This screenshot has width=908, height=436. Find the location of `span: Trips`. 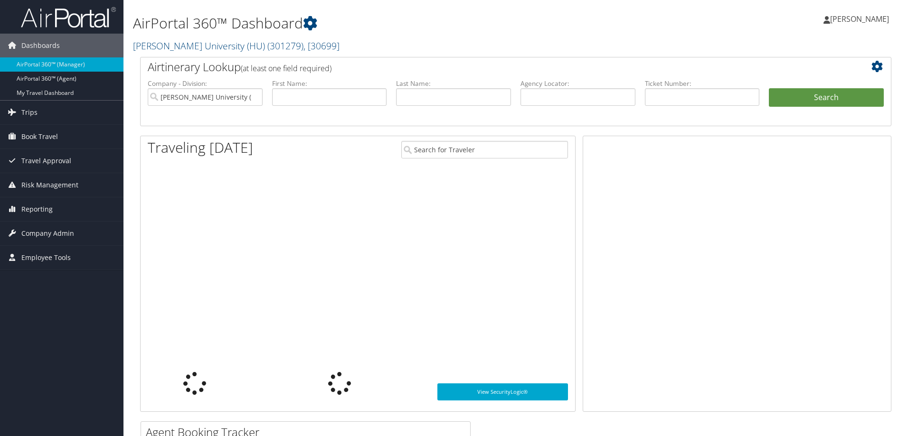

span: Trips is located at coordinates (29, 113).